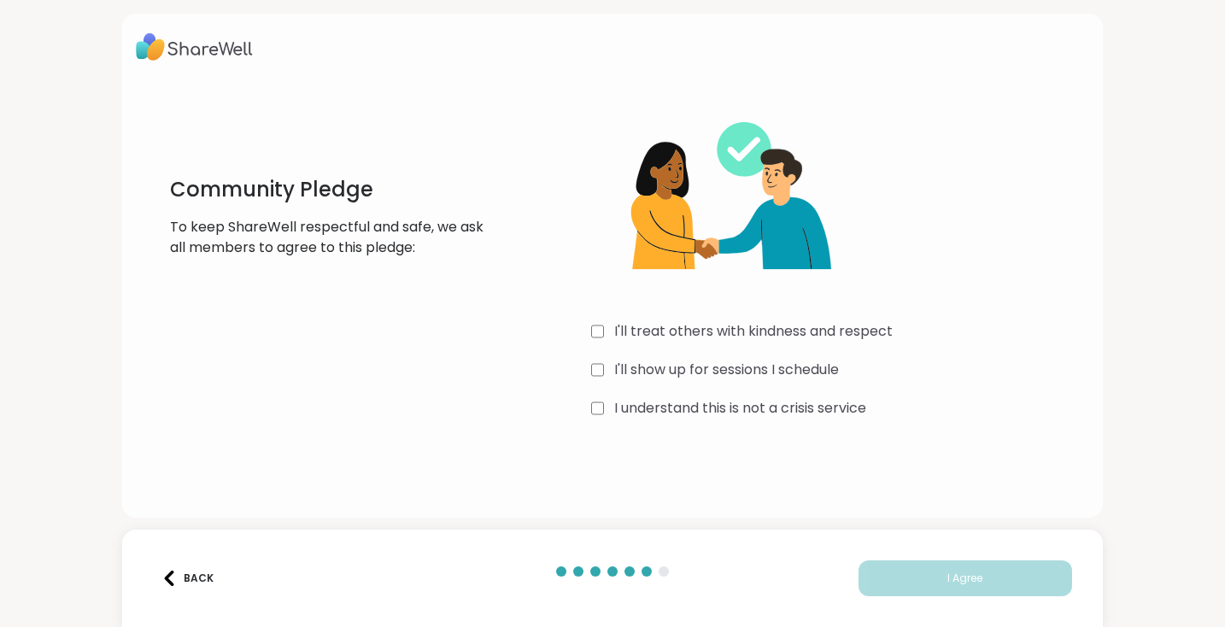 The height and width of the screenshot is (627, 1225). What do you see at coordinates (740, 408) in the screenshot?
I see `label: I understand this is not a crisis service` at bounding box center [740, 408].